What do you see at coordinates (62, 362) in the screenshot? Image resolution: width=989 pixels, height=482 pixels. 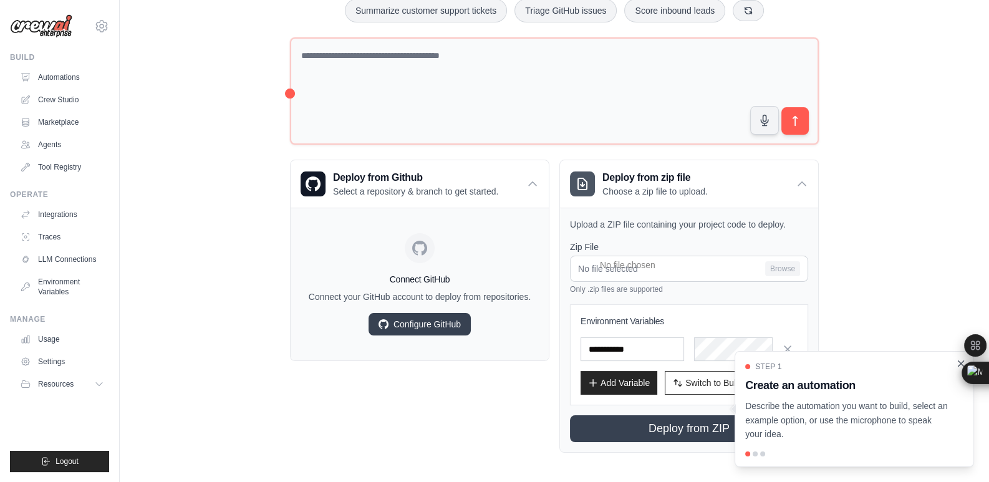 I see `a: Settings` at bounding box center [62, 362].